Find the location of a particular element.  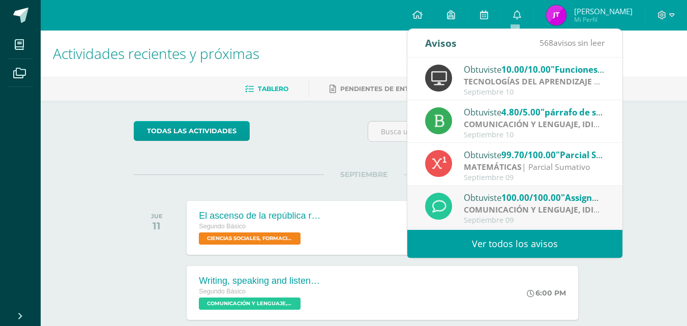

input: Busca una actividad próxima aquí... is located at coordinates (480, 131).